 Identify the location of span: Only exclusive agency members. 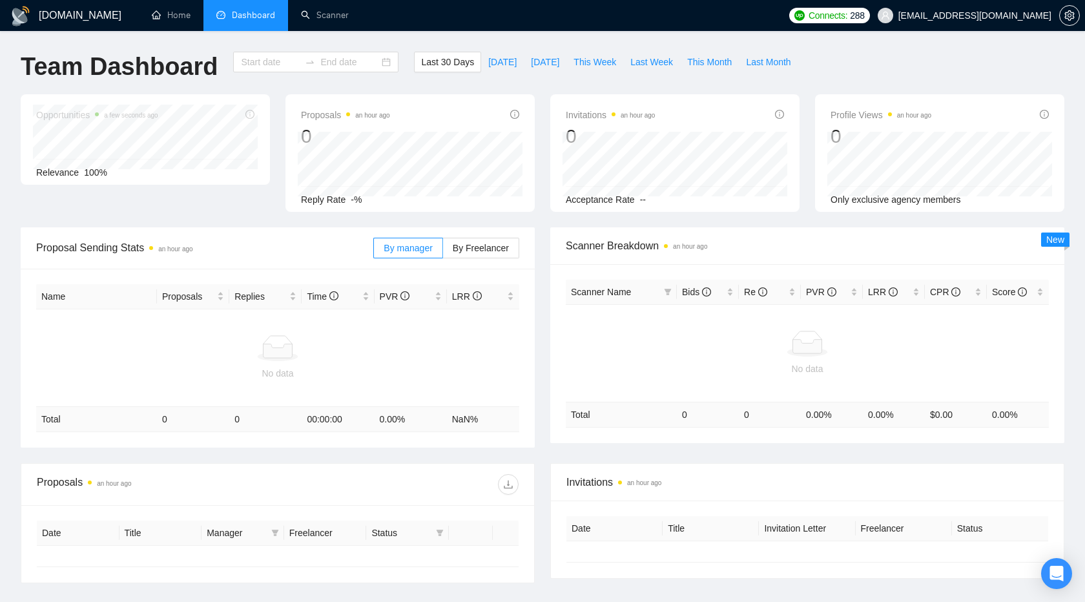
(896, 200).